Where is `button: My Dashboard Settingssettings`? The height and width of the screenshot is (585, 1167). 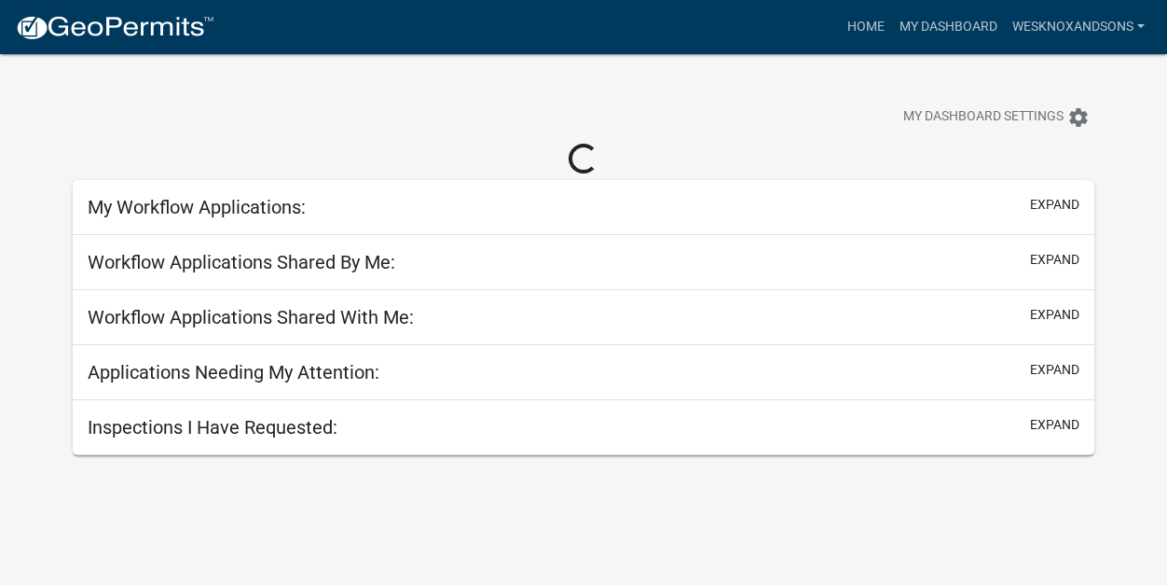 button: My Dashboard Settingssettings is located at coordinates (997, 117).